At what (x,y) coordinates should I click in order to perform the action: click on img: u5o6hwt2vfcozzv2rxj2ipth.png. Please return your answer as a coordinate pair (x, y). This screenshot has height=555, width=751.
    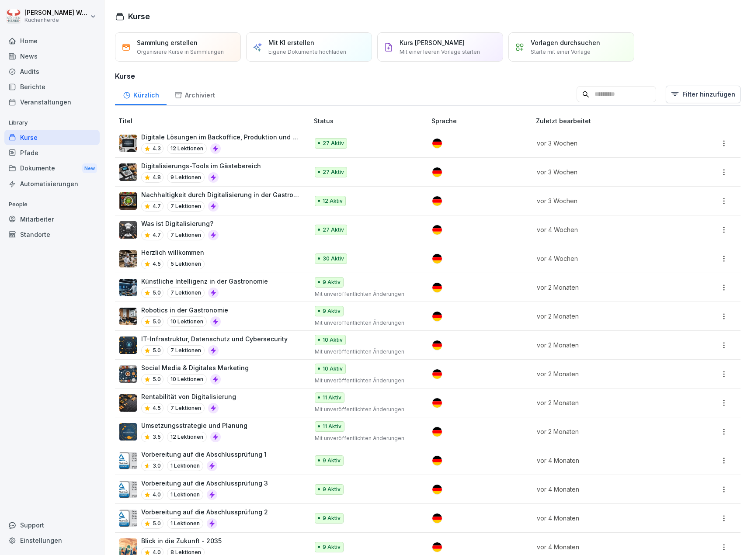
    Looking at the image, I should click on (128, 172).